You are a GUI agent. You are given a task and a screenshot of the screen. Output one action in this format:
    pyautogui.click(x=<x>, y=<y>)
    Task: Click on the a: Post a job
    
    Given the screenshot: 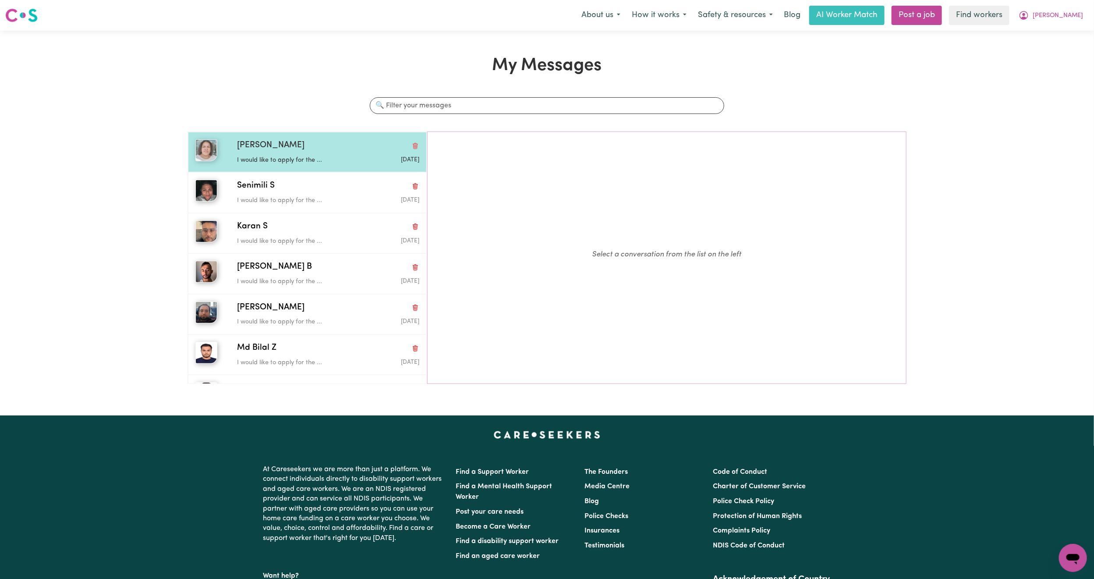 What is the action you would take?
    pyautogui.click(x=917, y=15)
    